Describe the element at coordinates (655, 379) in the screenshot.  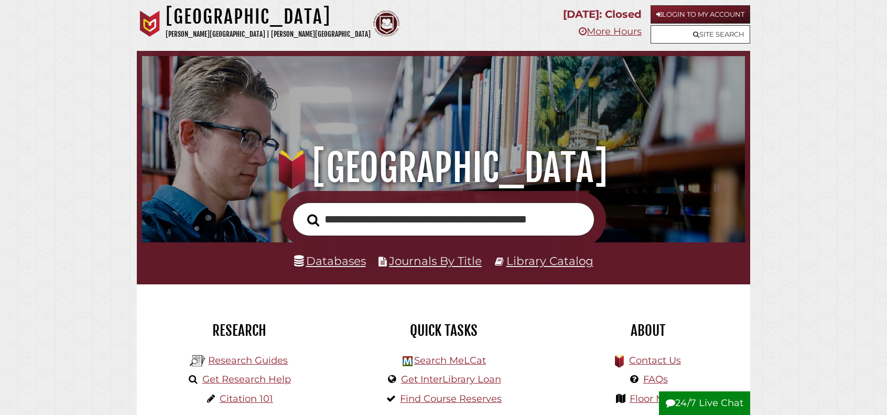
I see `a: FAQs` at that location.